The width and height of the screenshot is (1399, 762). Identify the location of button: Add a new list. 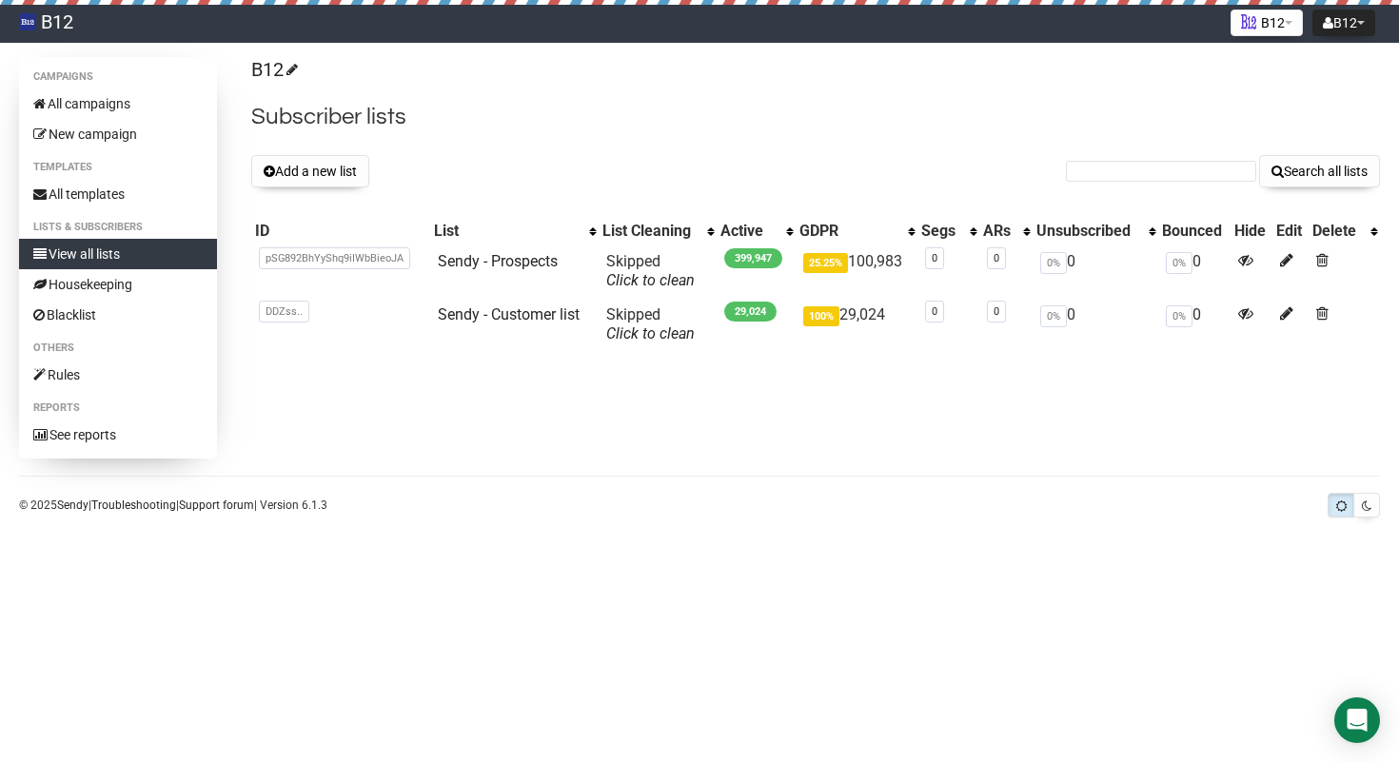
(310, 171).